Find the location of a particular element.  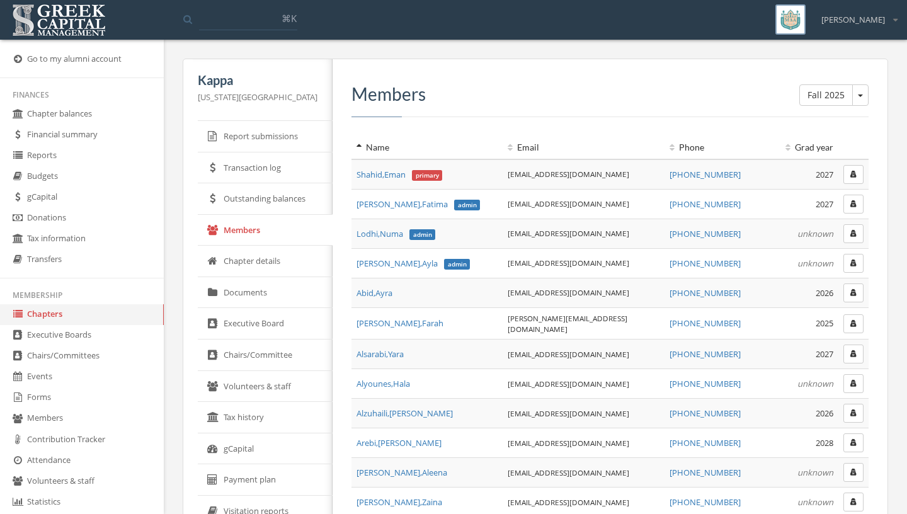

th: Phone is located at coordinates (714, 147).